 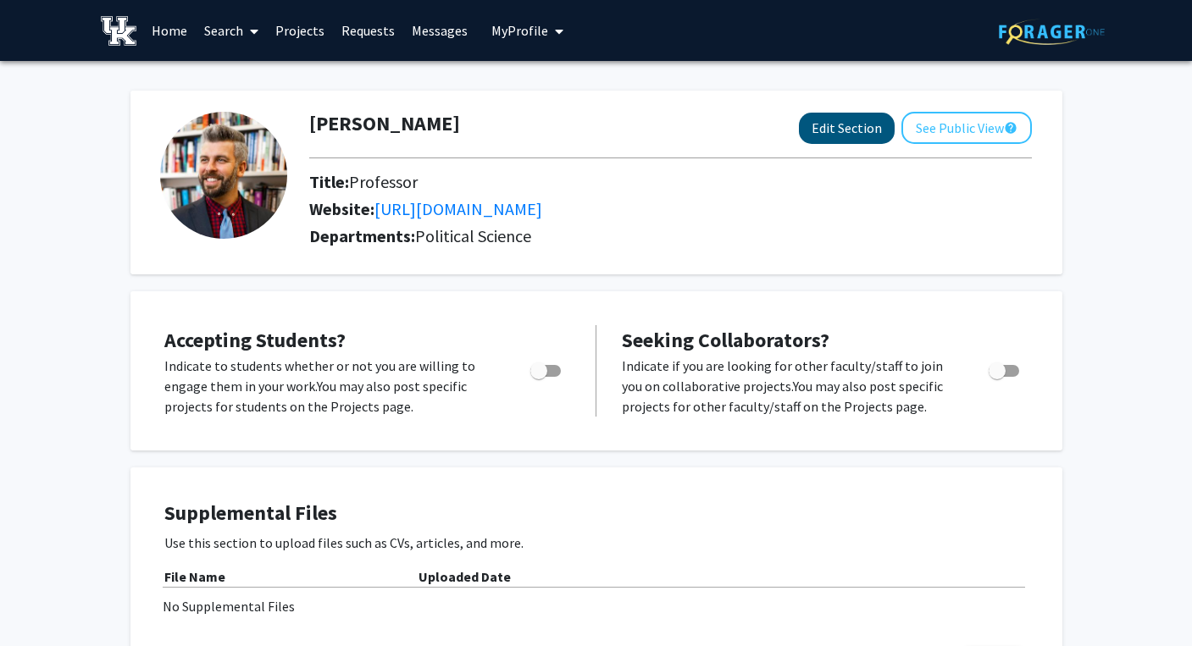 I want to click on img: Profile Picture, so click(x=224, y=175).